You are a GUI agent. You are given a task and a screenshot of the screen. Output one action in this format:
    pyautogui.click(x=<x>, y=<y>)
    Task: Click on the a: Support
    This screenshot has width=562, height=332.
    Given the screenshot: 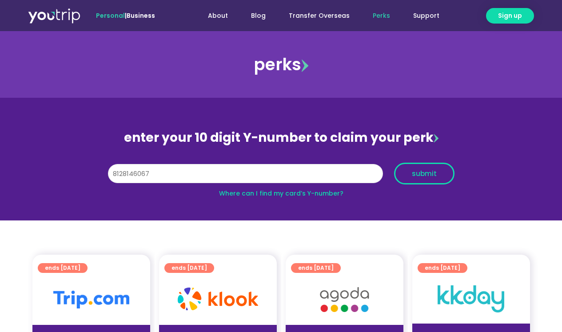 What is the action you would take?
    pyautogui.click(x=426, y=16)
    